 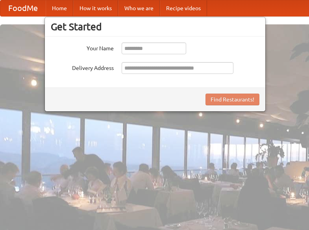 I want to click on a: FoodMe, so click(x=23, y=8).